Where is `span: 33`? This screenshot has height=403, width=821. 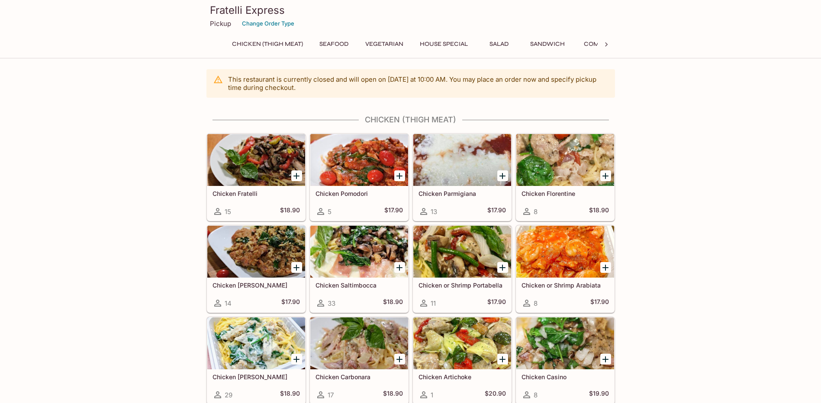
span: 33 is located at coordinates (332, 303).